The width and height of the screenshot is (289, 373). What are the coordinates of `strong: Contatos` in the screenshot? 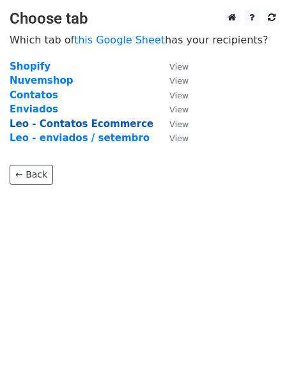 It's located at (34, 95).